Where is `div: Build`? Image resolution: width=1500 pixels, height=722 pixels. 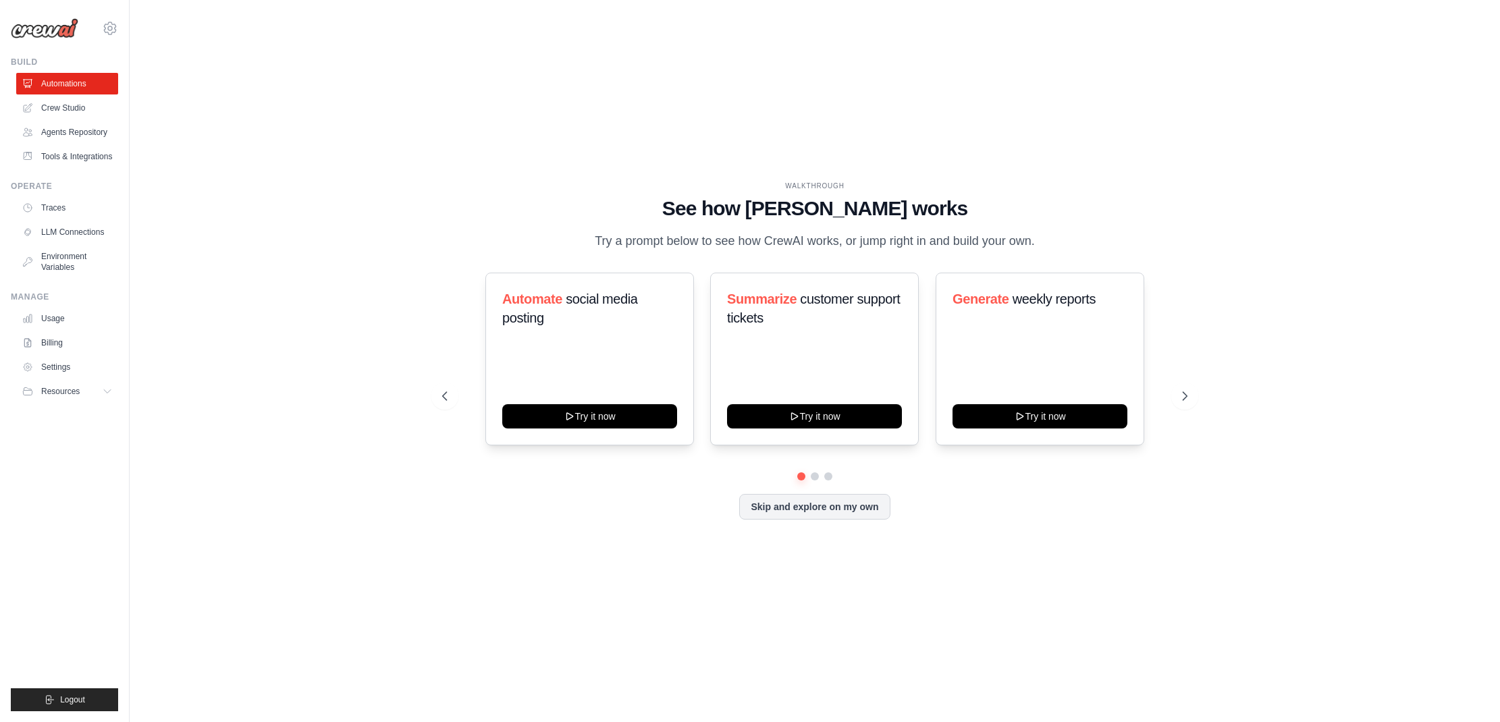
div: Build is located at coordinates (64, 62).